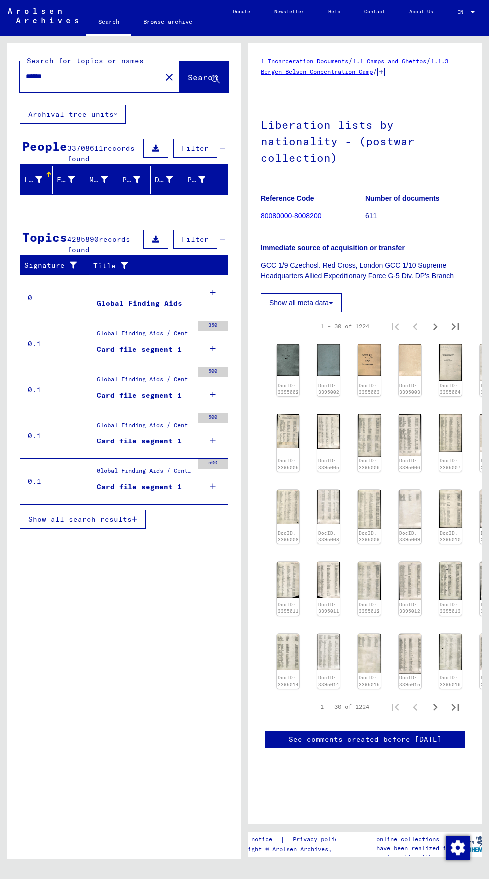  What do you see at coordinates (134, 180) in the screenshot?
I see `mat-header-cell: Place of Birth` at bounding box center [134, 180].